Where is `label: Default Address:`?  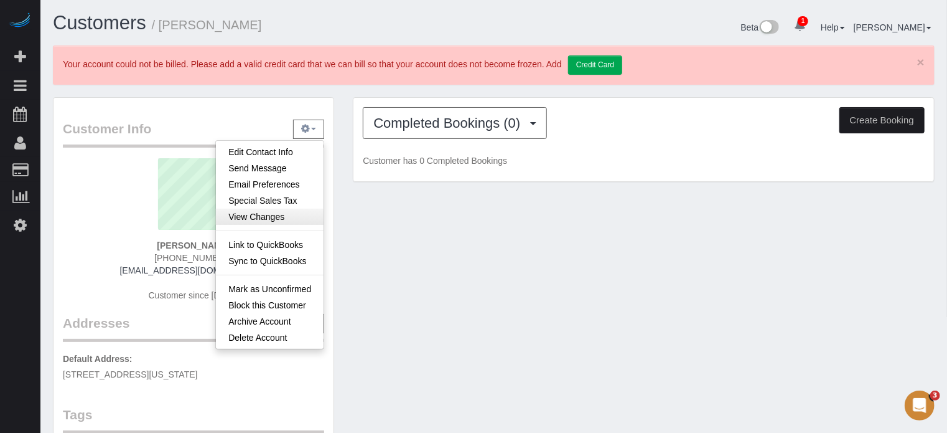 label: Default Address: is located at coordinates (98, 359).